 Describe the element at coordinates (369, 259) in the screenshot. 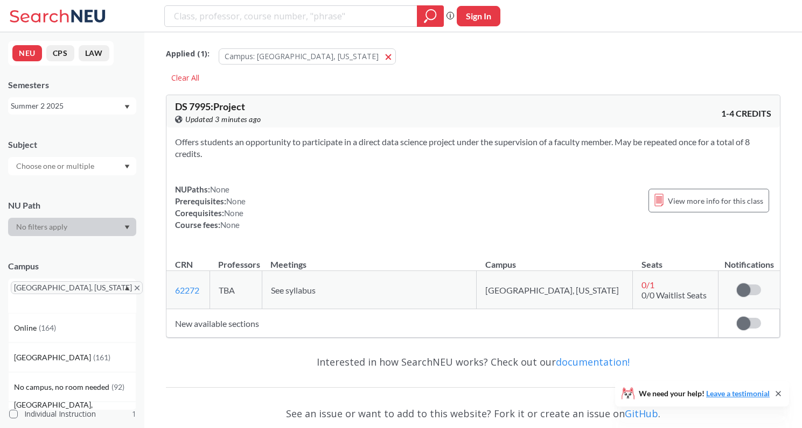

I see `th: Meetings` at that location.